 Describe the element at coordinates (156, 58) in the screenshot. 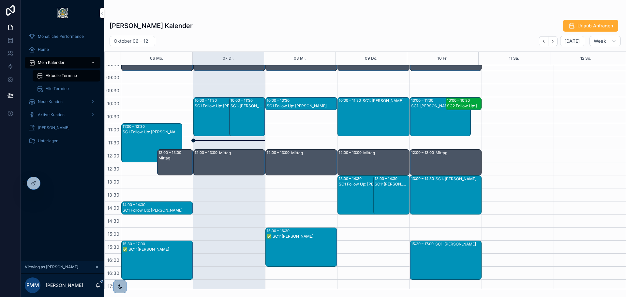

I see `button: 06 Mo.` at that location.